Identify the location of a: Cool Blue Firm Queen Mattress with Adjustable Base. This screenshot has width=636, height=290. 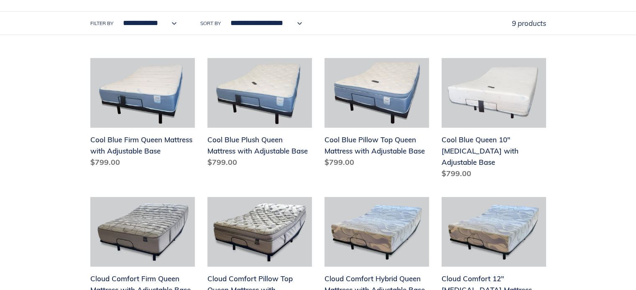
(142, 114).